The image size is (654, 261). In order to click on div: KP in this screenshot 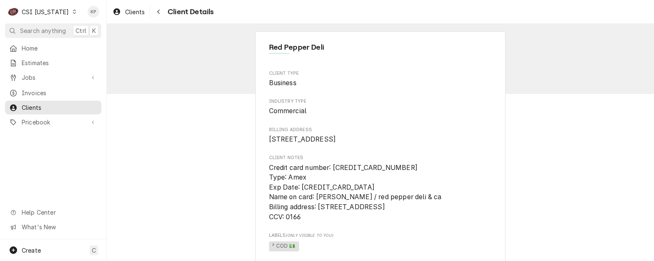, I will do `click(93, 12)`.